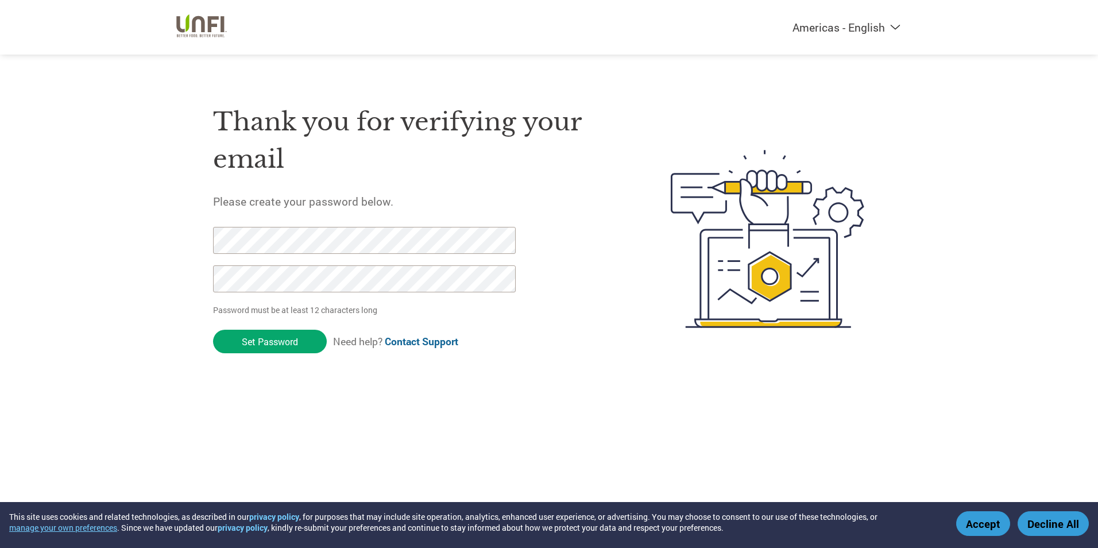 This screenshot has width=1098, height=548. I want to click on h1: Thank you for verifying your email, so click(415, 140).